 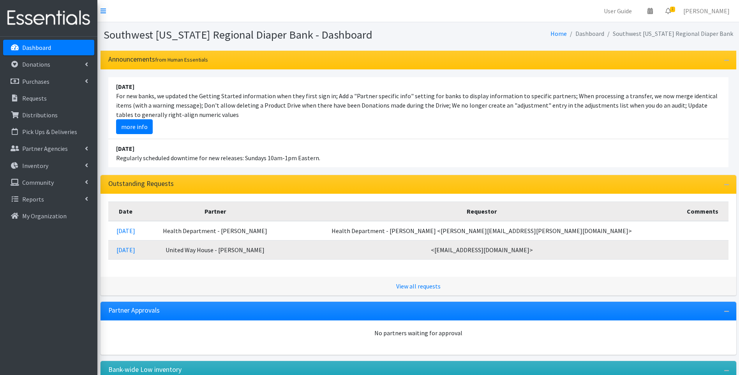 What do you see at coordinates (673, 9) in the screenshot?
I see `span: 1` at bounding box center [673, 9].